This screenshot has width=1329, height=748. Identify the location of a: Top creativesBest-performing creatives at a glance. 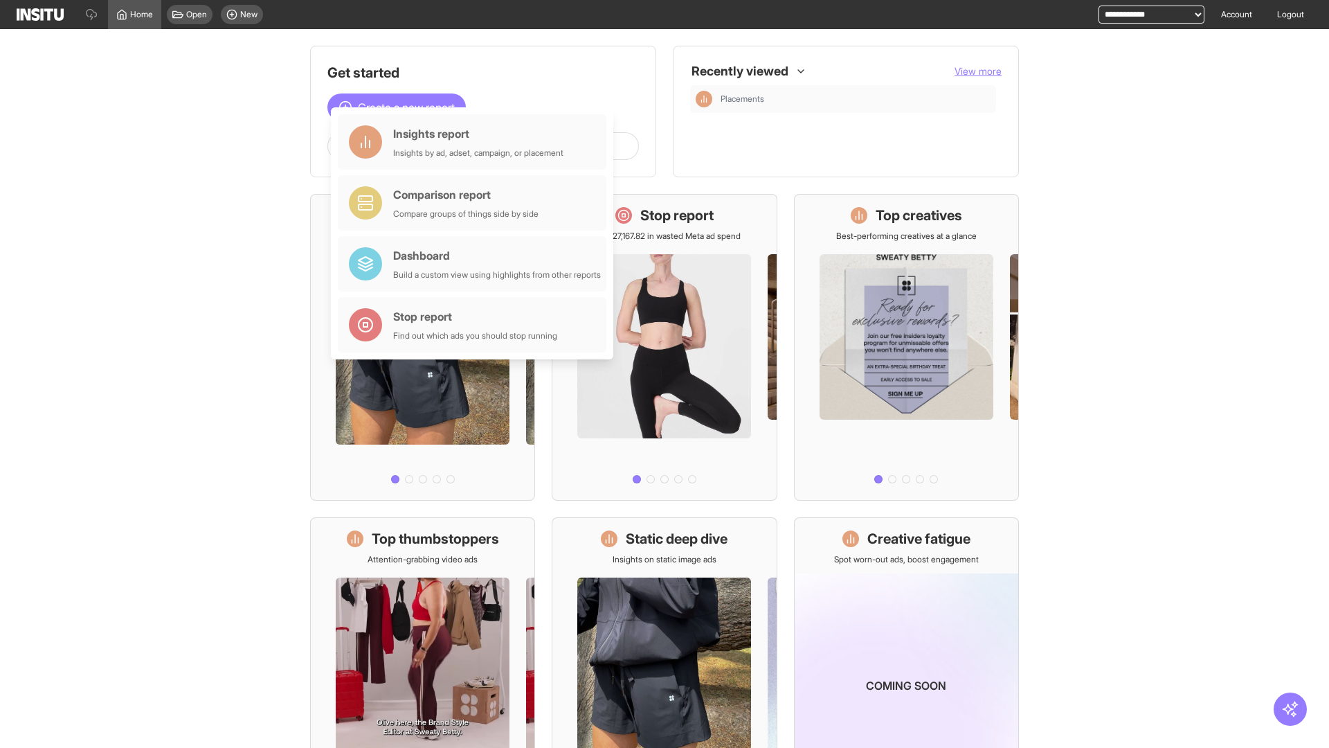
(906, 347).